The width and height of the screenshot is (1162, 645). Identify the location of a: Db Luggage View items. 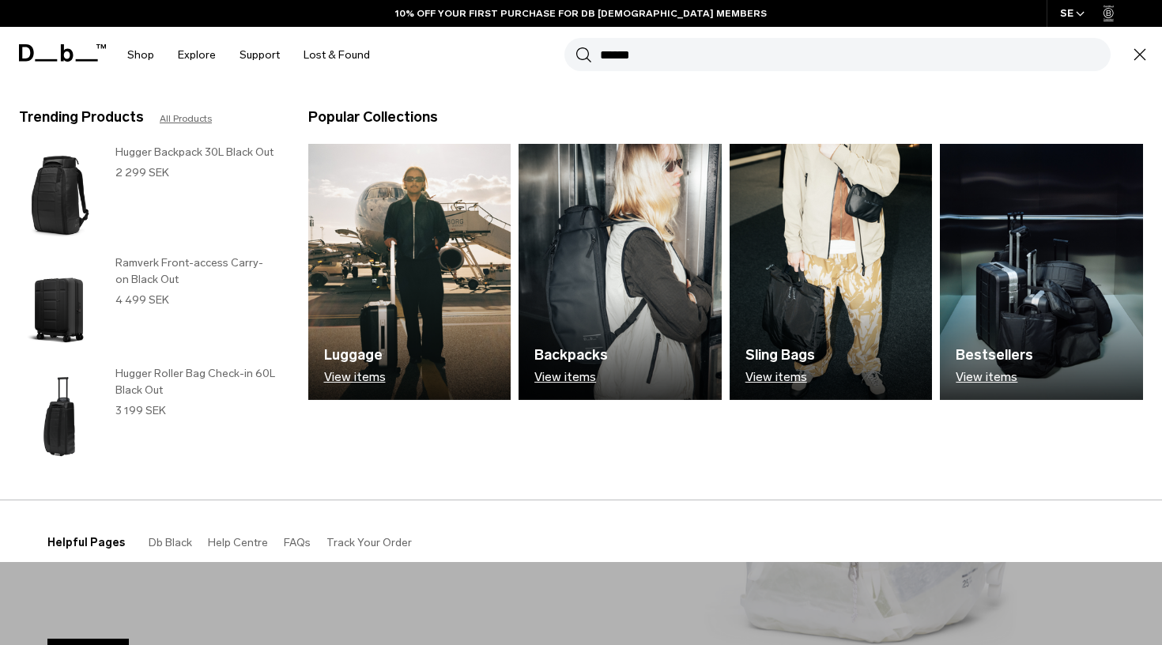
(409, 272).